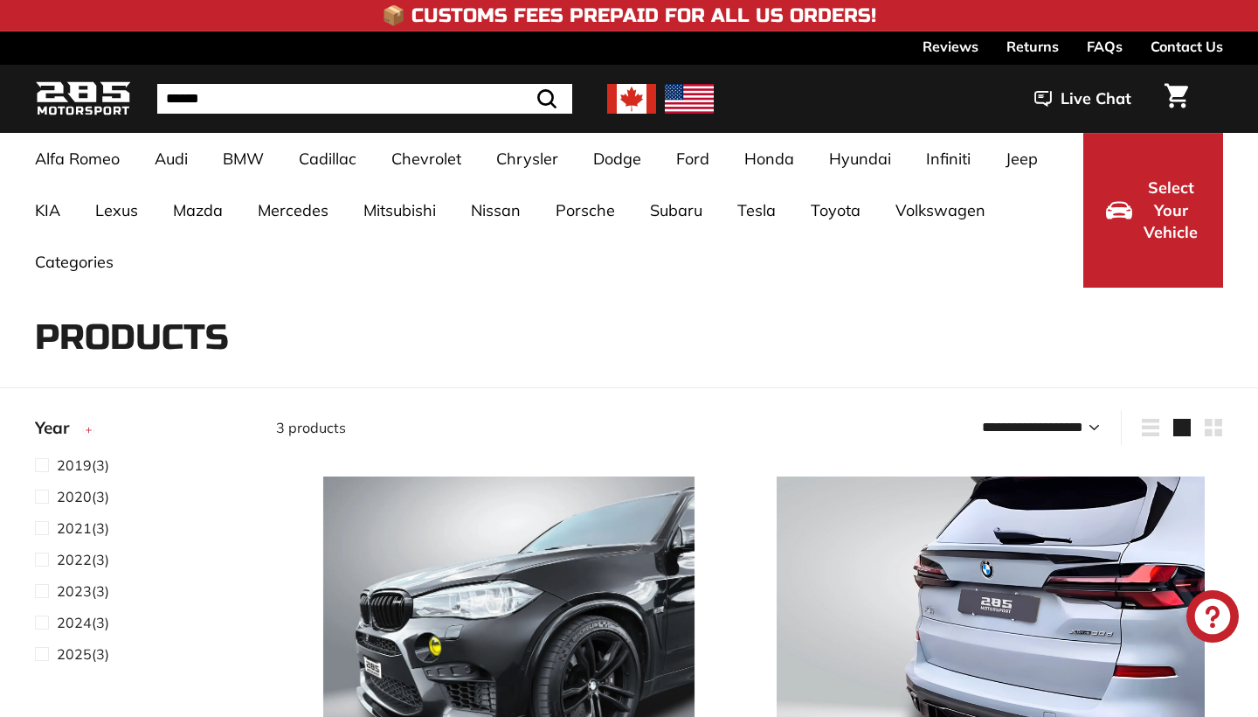 The width and height of the screenshot is (1258, 717). What do you see at coordinates (617, 158) in the screenshot?
I see `a: Dodge` at bounding box center [617, 158].